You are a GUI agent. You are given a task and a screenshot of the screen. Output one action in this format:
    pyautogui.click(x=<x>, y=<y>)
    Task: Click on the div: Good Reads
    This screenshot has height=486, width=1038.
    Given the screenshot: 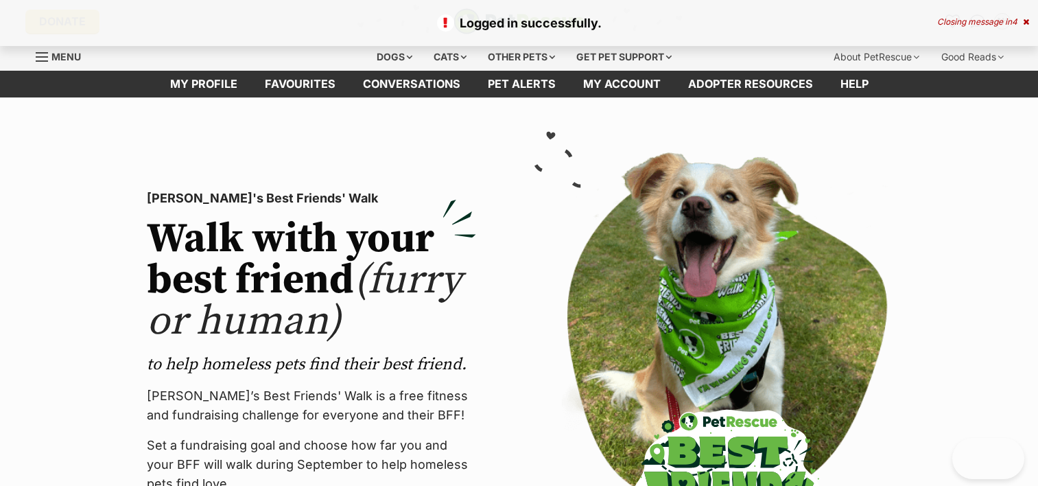 What is the action you would take?
    pyautogui.click(x=972, y=57)
    